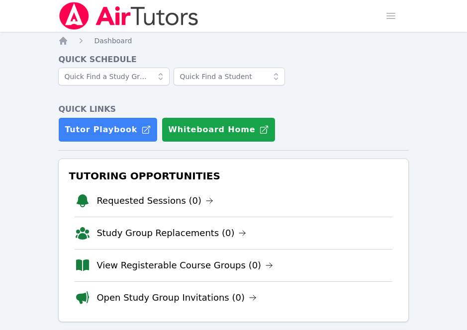 The image size is (467, 330). I want to click on a: Tutor Playbook, so click(108, 130).